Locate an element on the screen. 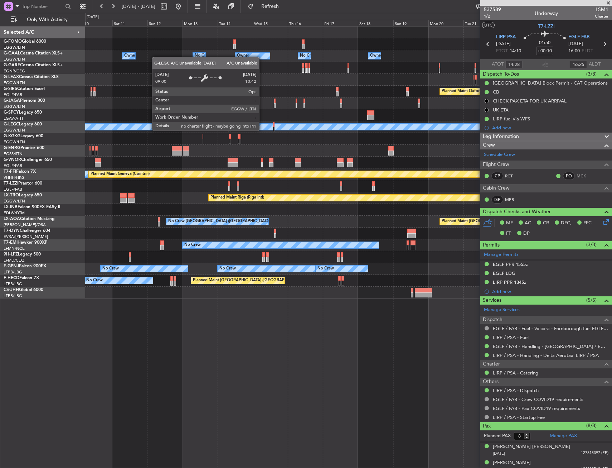 The height and width of the screenshot is (468, 612). span: T7-DYN is located at coordinates (11, 231).